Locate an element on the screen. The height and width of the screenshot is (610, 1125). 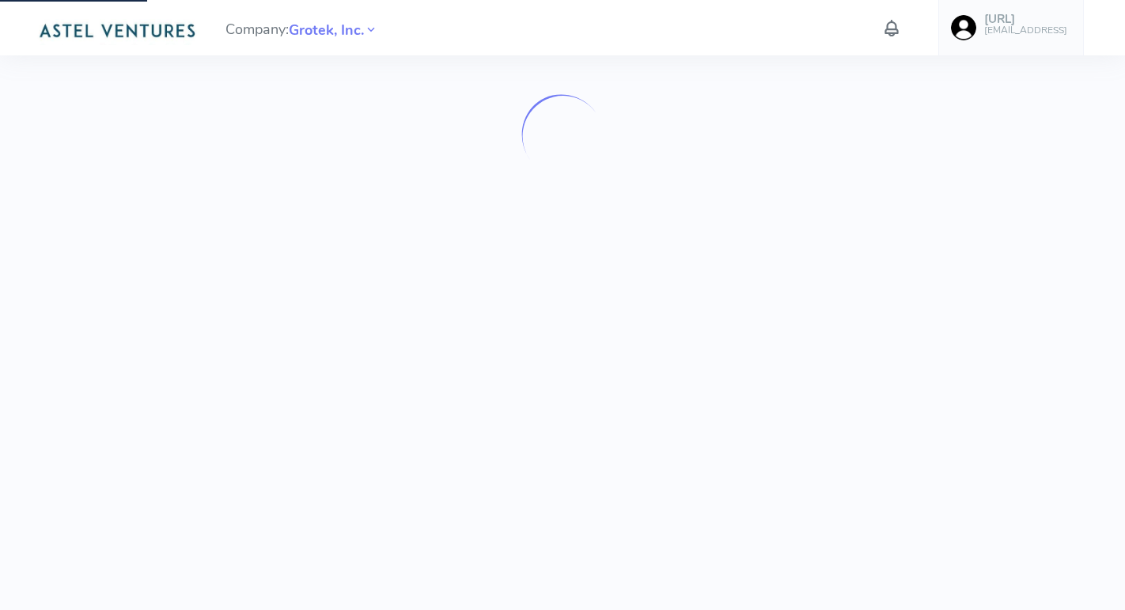
span: Company: is located at coordinates (302, 28).